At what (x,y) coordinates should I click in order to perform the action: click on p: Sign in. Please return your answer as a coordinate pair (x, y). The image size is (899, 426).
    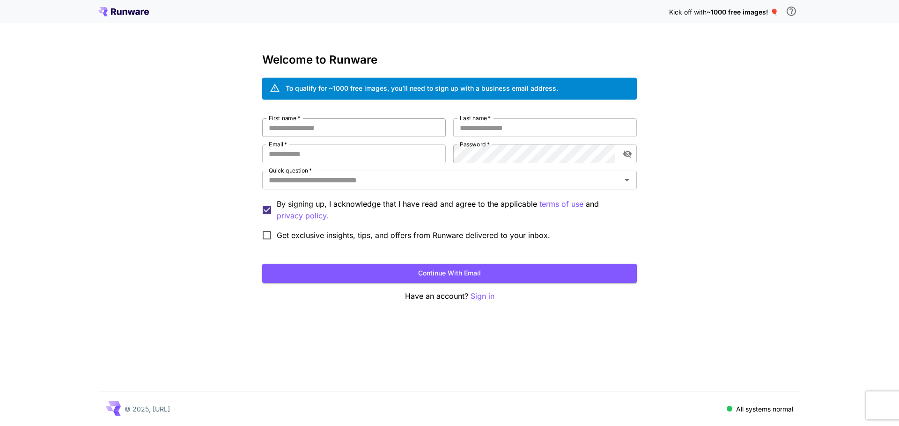
    Looking at the image, I should click on (482, 296).